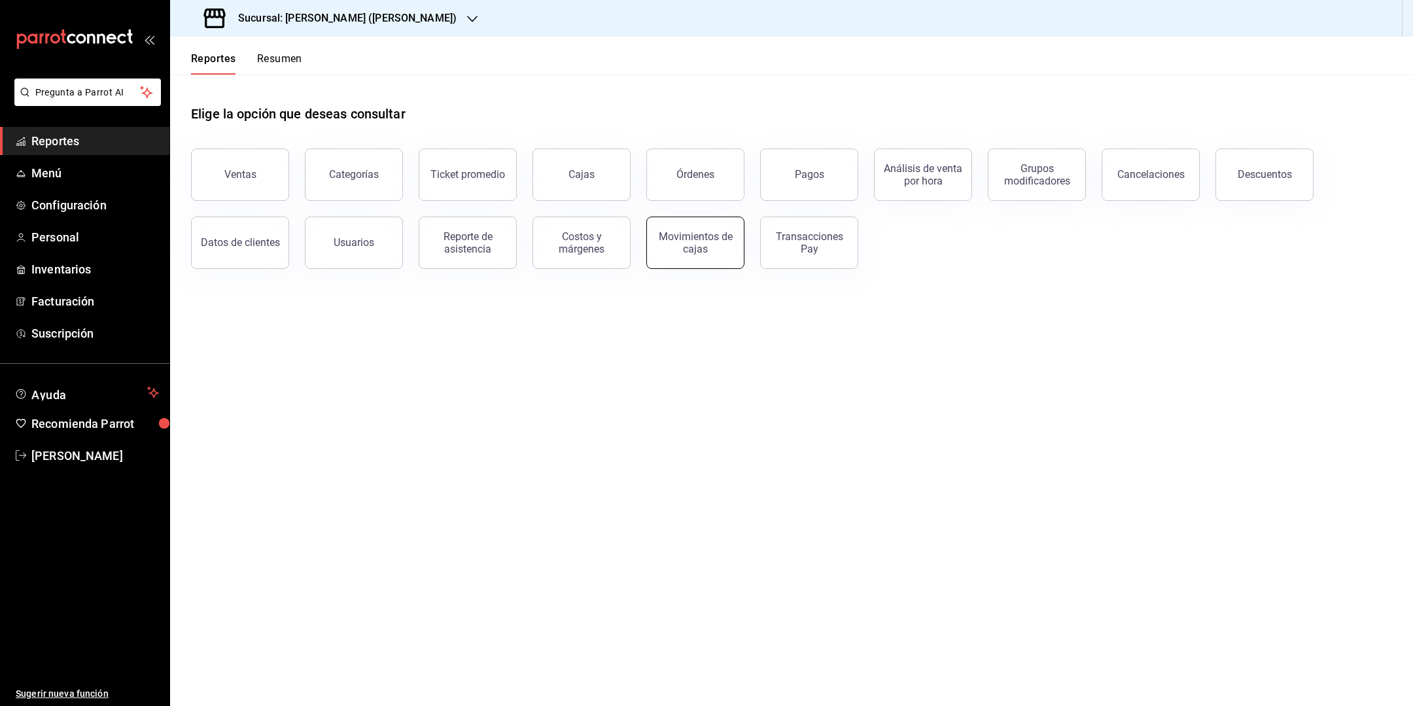  What do you see at coordinates (696, 243) in the screenshot?
I see `div: Movimientos de cajas` at bounding box center [696, 243].